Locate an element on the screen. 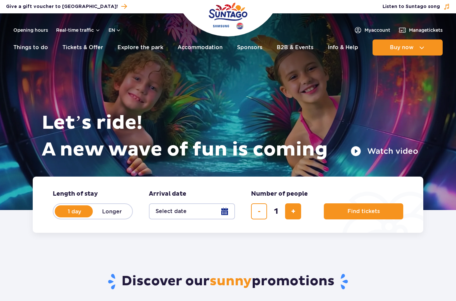 This screenshot has width=456, height=301. button: add ticket is located at coordinates (293, 211).